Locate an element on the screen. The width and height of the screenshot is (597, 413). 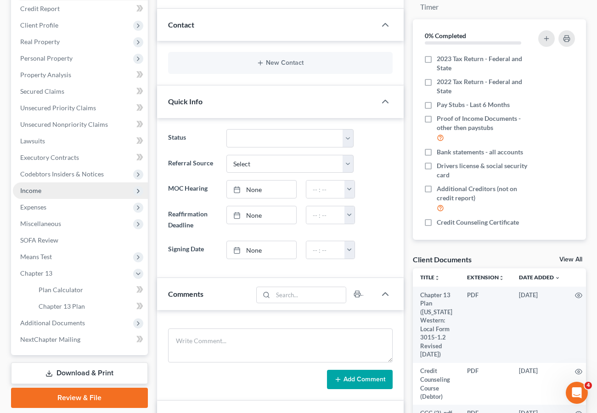
span: 2023 Tax Return - Federal and State is located at coordinates (486, 63).